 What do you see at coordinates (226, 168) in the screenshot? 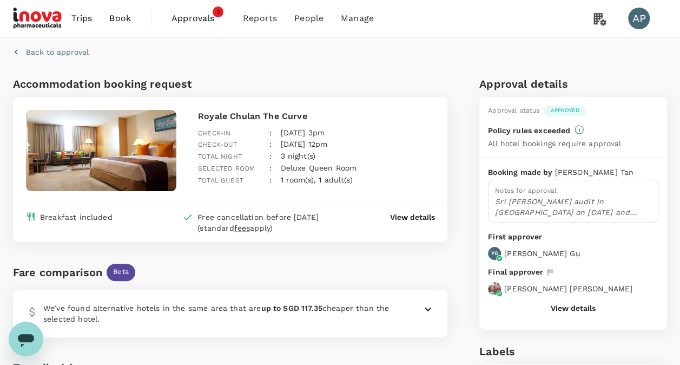
I see `span: Selected room` at bounding box center [226, 168].